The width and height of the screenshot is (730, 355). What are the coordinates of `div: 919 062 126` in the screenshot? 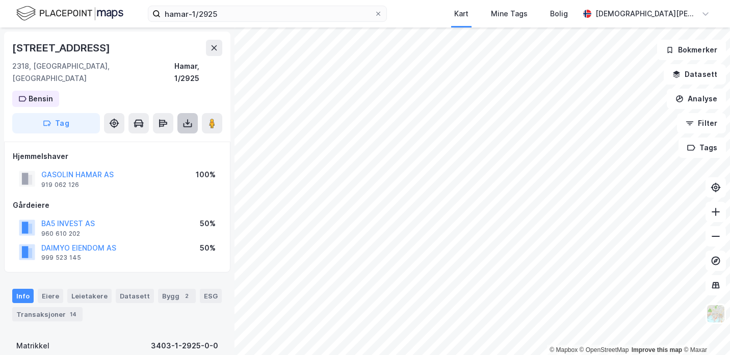 It's located at (60, 185).